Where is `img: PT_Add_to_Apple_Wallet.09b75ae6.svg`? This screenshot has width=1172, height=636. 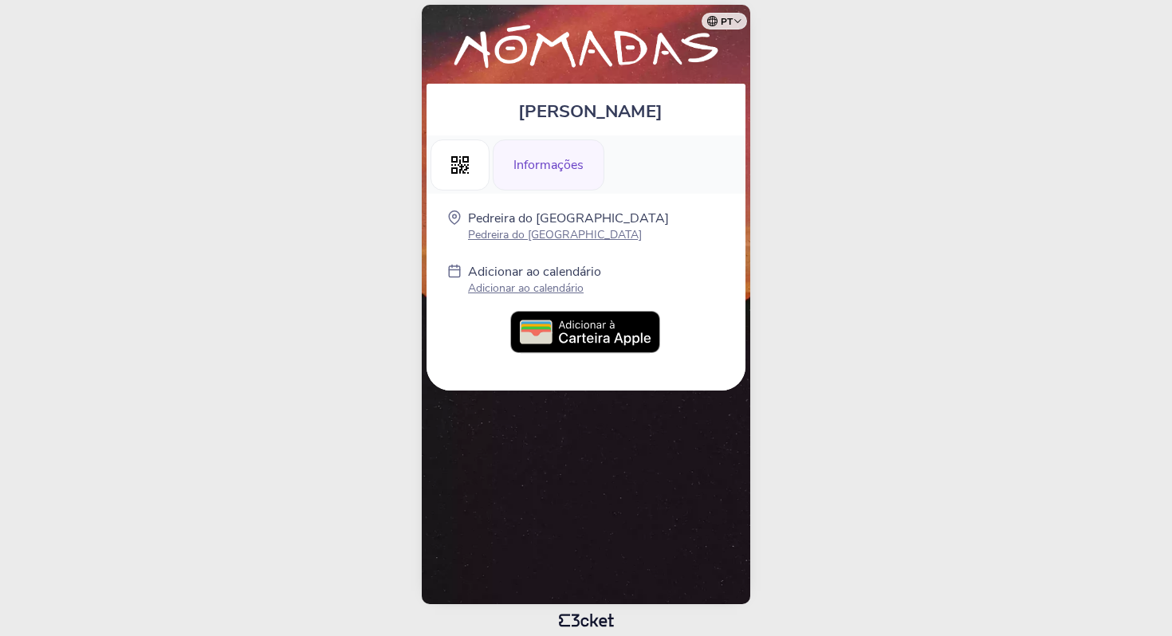
img: PT_Add_to_Apple_Wallet.09b75ae6.svg is located at coordinates (586, 333).